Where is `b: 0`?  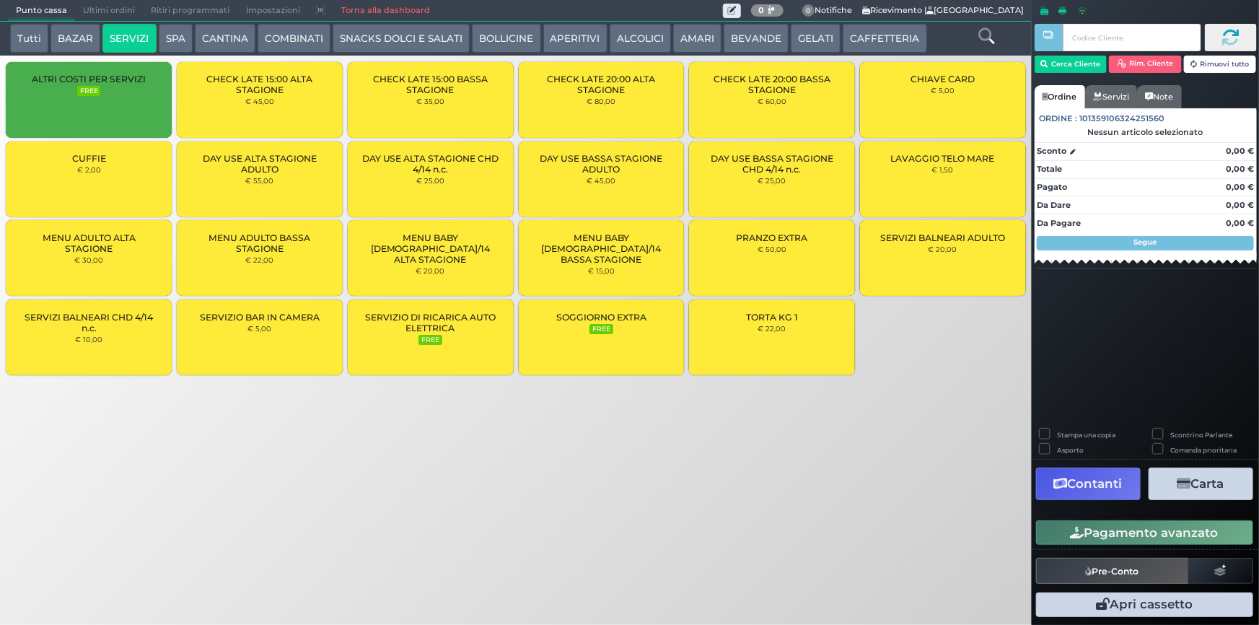
b: 0 is located at coordinates (761, 10).